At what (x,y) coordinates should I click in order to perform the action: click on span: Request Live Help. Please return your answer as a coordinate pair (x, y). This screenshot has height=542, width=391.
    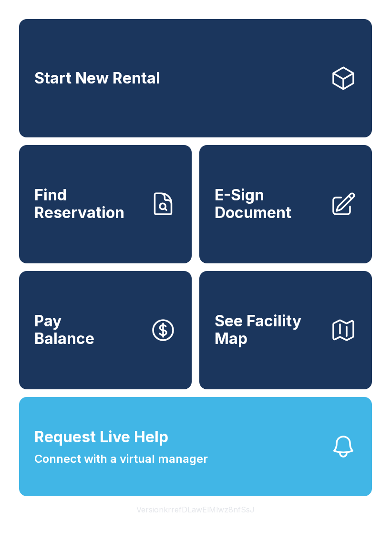
    Looking at the image, I should click on (101, 437).